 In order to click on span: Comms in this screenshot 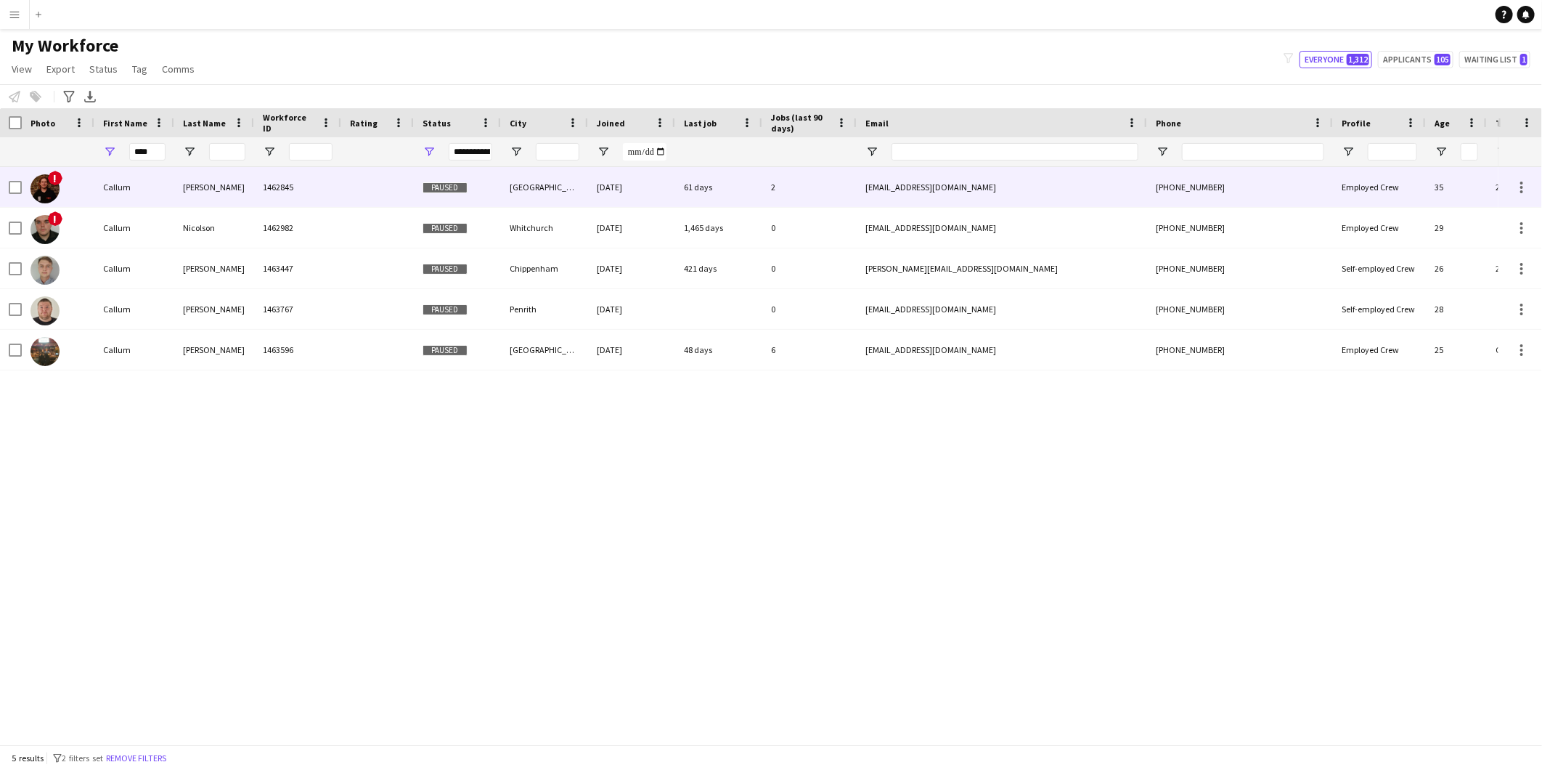, I will do `click(178, 69)`.